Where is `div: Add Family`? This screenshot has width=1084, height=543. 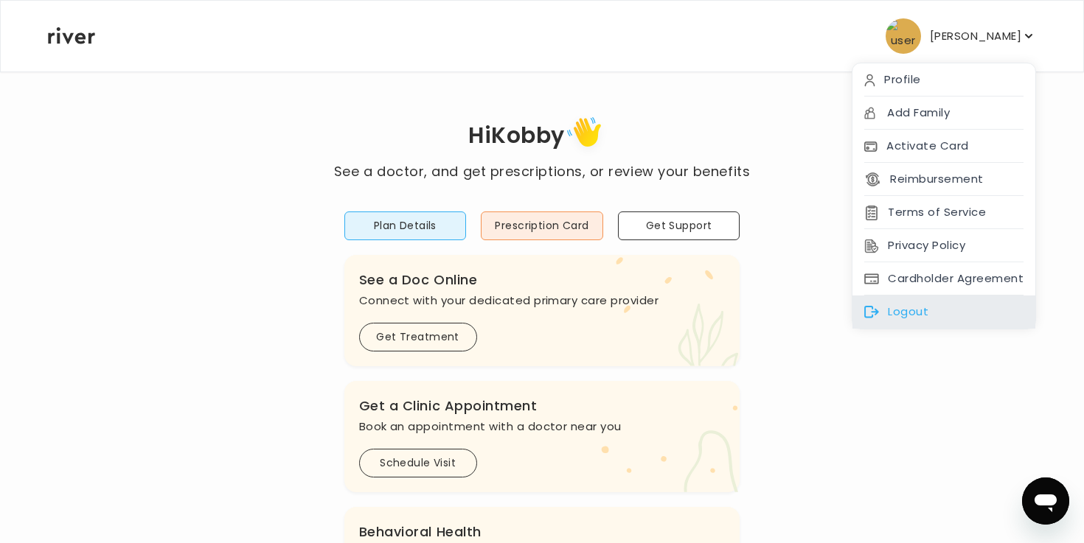 div: Add Family is located at coordinates (944, 113).